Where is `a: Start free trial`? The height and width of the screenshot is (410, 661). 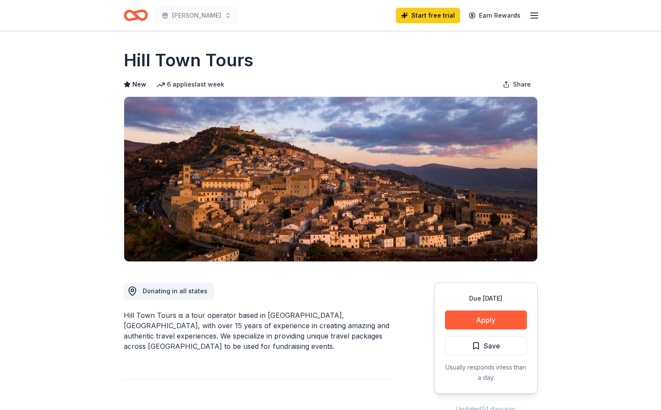 a: Start free trial is located at coordinates (428, 16).